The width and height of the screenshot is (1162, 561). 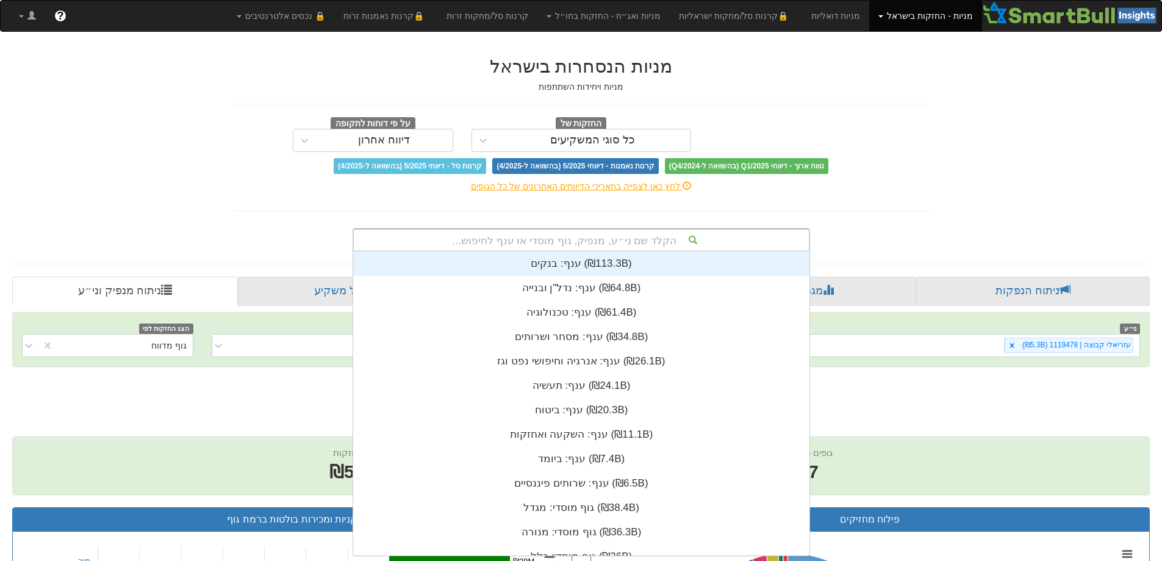 What do you see at coordinates (281, 16) in the screenshot?
I see `a: 🔒 נכסים אלטרנטיבים` at bounding box center [281, 16].